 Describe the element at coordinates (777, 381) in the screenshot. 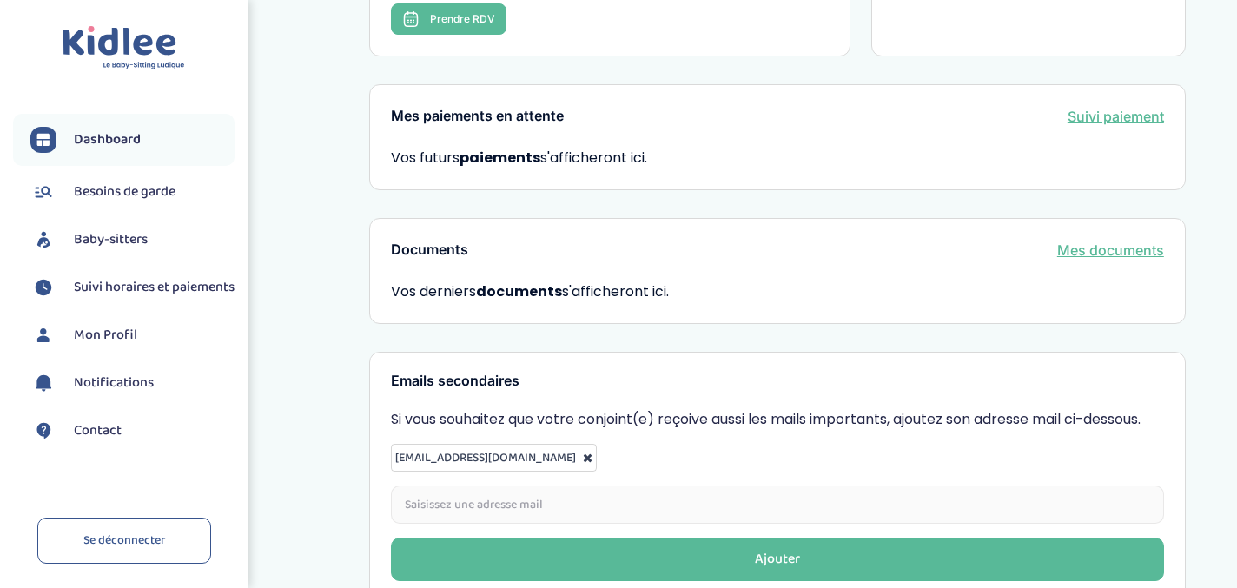

I see `h3: Emails secondaires` at that location.